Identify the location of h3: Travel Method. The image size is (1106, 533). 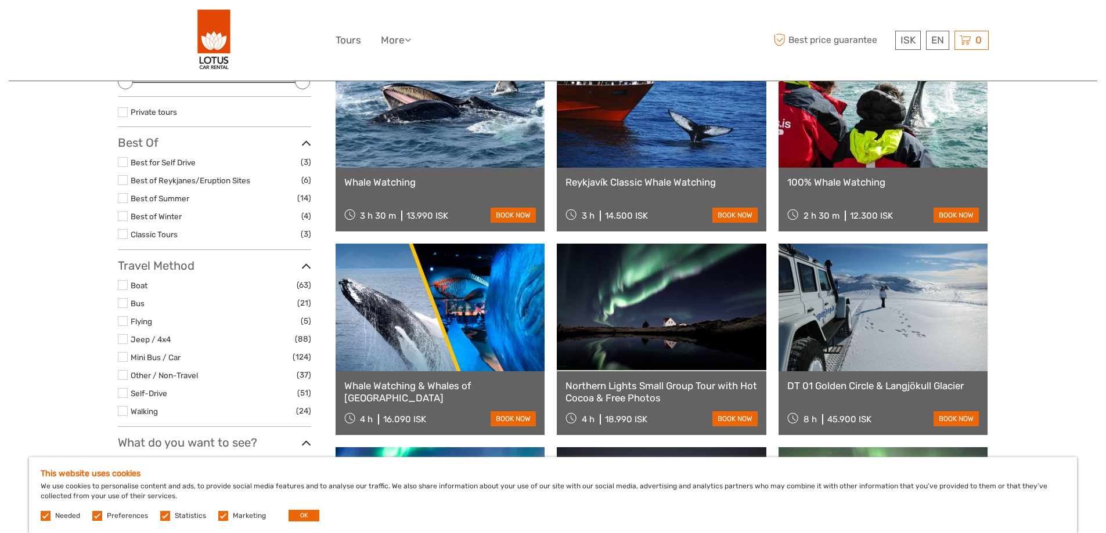
(214, 266).